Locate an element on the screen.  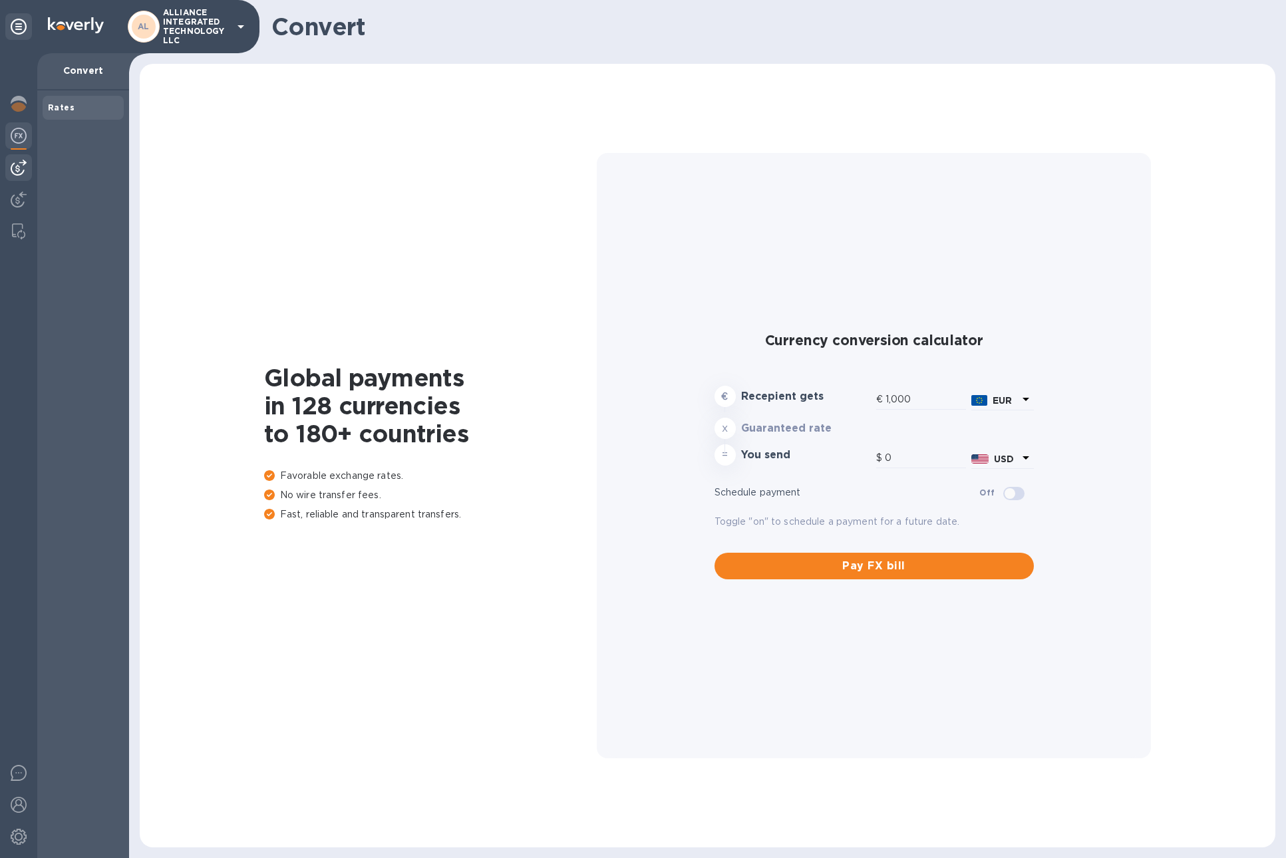
h3: Recepient gets is located at coordinates (806, 397).